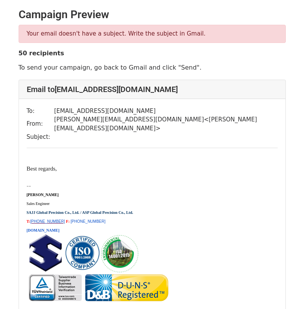 This screenshot has height=309, width=304. I want to click on td: To:, so click(40, 111).